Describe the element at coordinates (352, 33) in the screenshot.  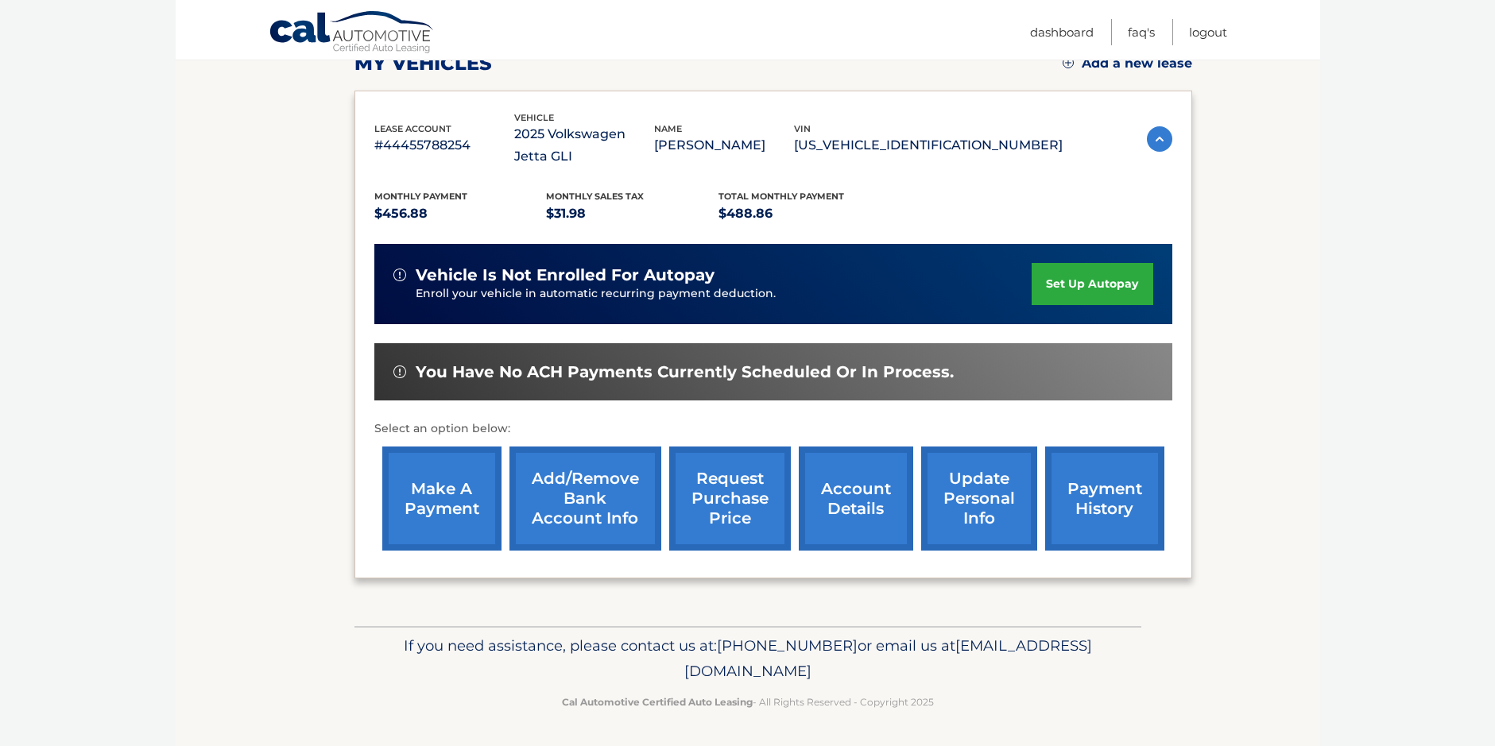
I see `a: Cal Automotive` at that location.